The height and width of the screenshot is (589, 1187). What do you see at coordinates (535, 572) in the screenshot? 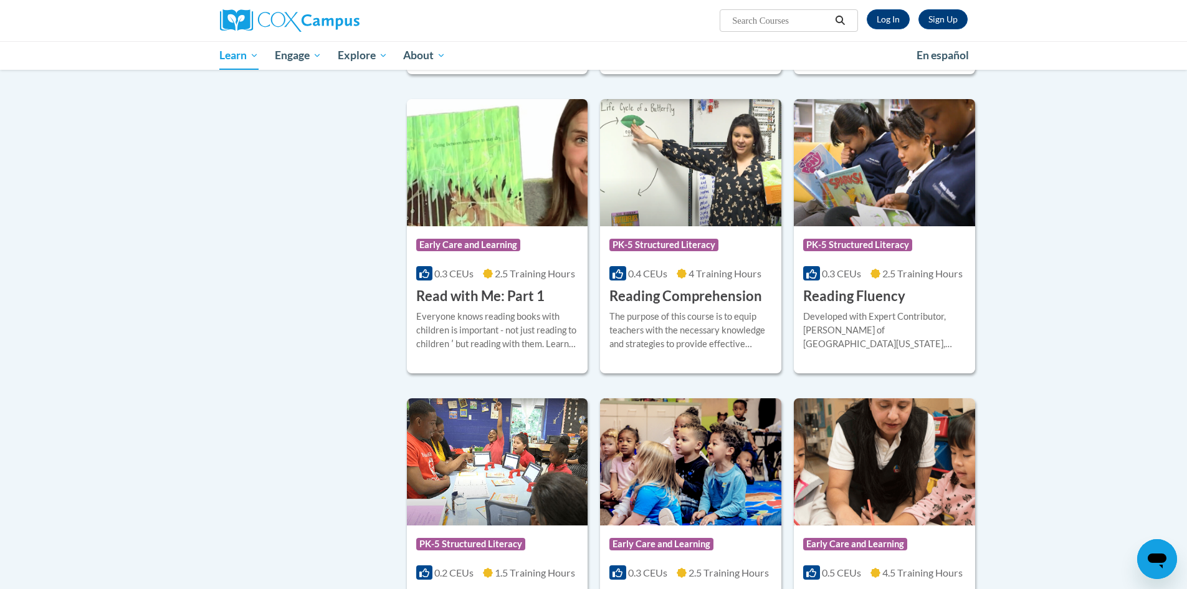
I see `span: 1.5 Training Hours` at bounding box center [535, 572].